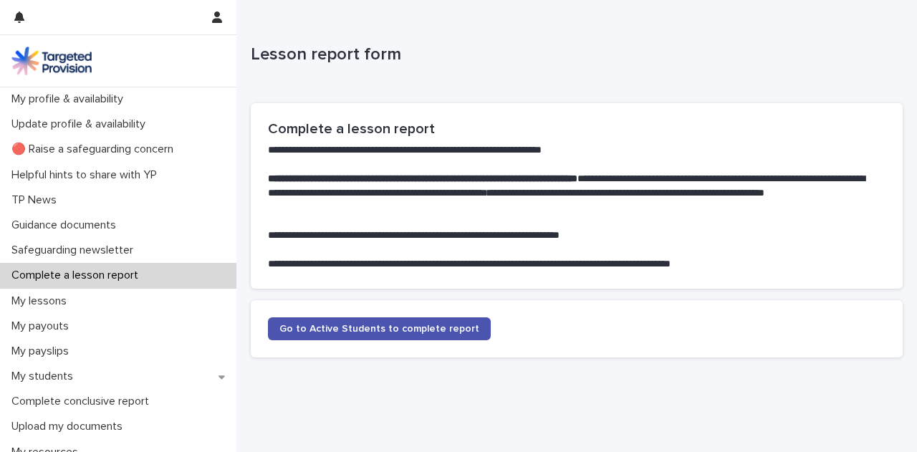  Describe the element at coordinates (87, 175) in the screenshot. I see `p: Helpful hints to share with YP` at that location.